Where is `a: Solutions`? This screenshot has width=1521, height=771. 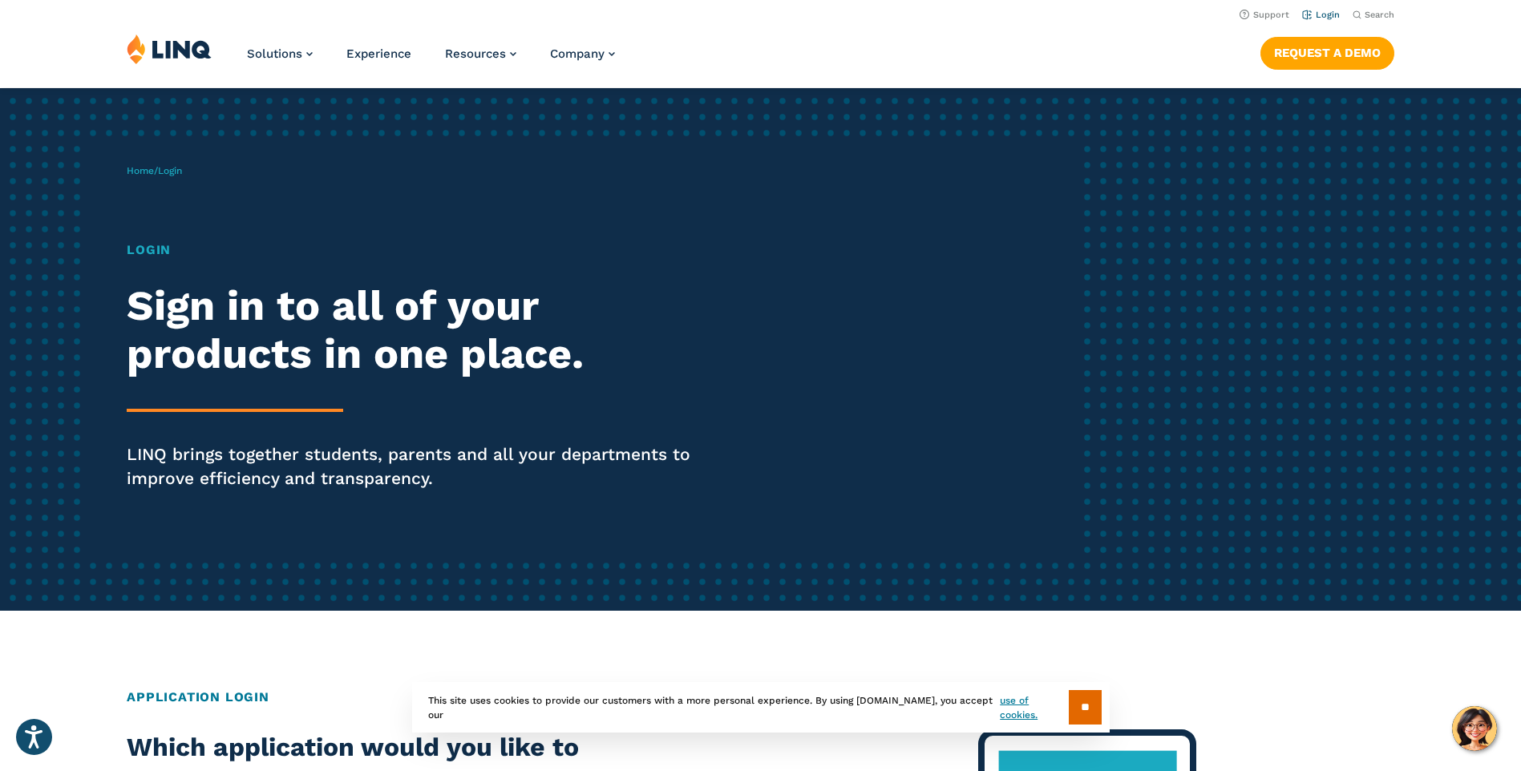
a: Solutions is located at coordinates (280, 54).